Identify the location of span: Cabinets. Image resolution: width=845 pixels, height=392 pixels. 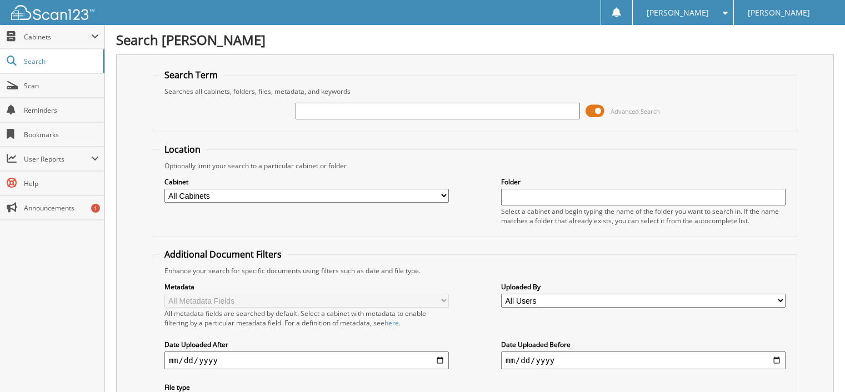
(57, 37).